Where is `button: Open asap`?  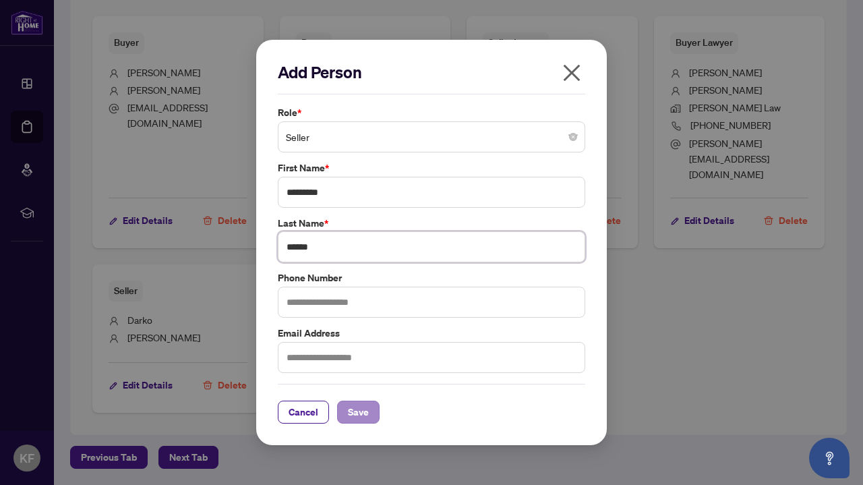 button: Open asap is located at coordinates (829, 458).